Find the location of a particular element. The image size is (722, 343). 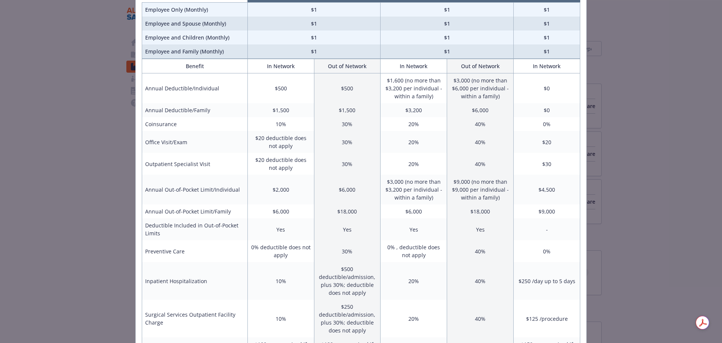

td: Employee and Children (Monthly) is located at coordinates (195, 37).